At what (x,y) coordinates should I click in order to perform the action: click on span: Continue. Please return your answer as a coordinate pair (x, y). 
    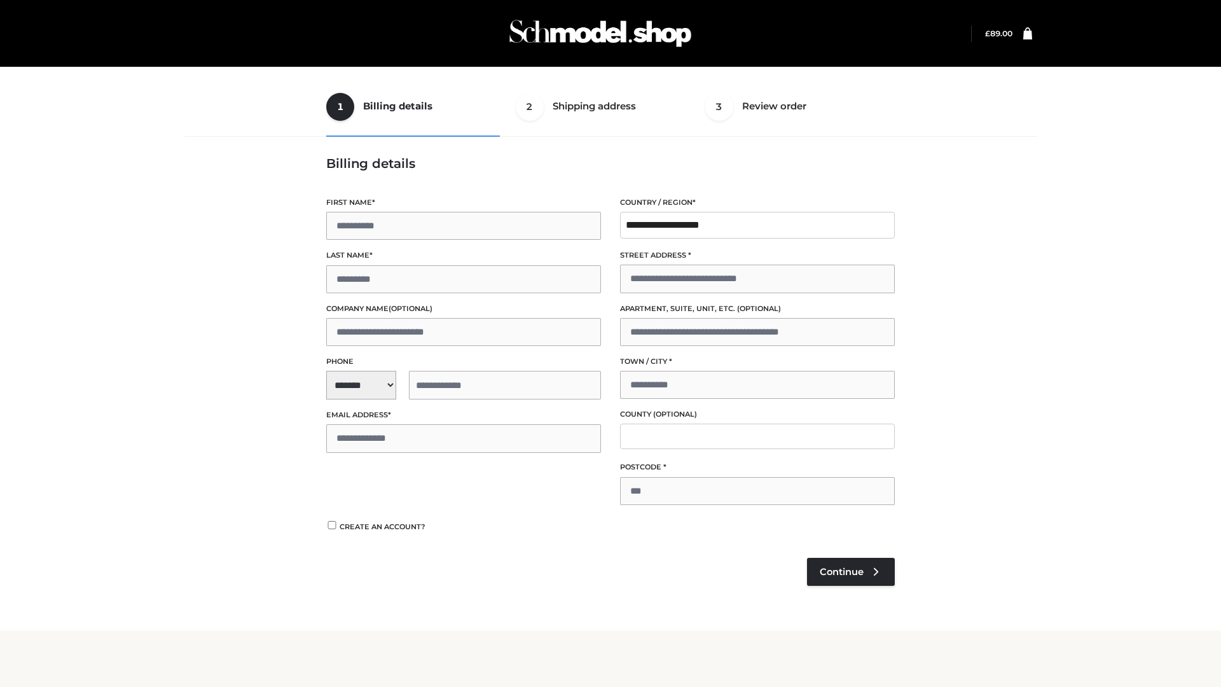
    Looking at the image, I should click on (841, 571).